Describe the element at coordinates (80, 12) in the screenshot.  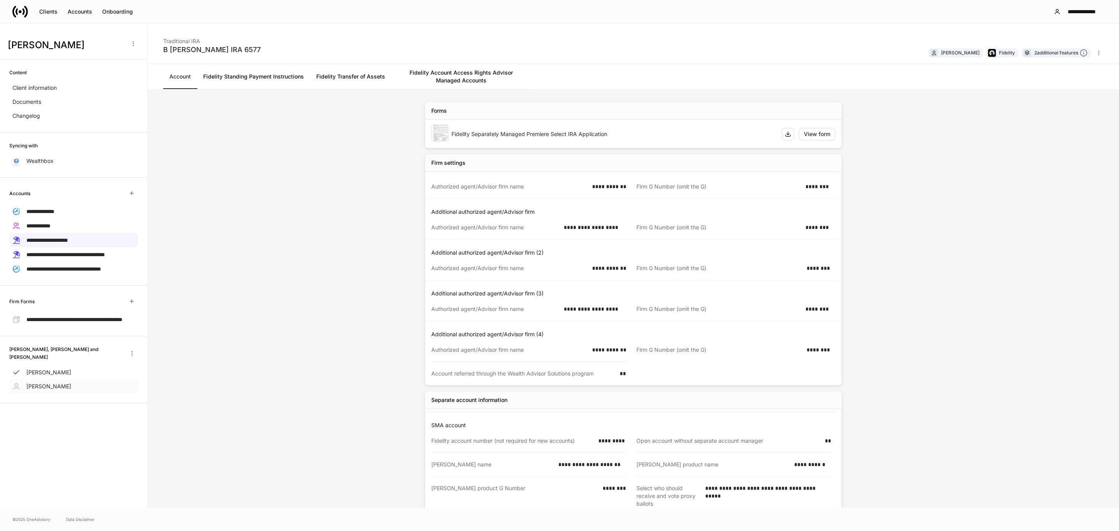
I see `button: Accounts` at that location.